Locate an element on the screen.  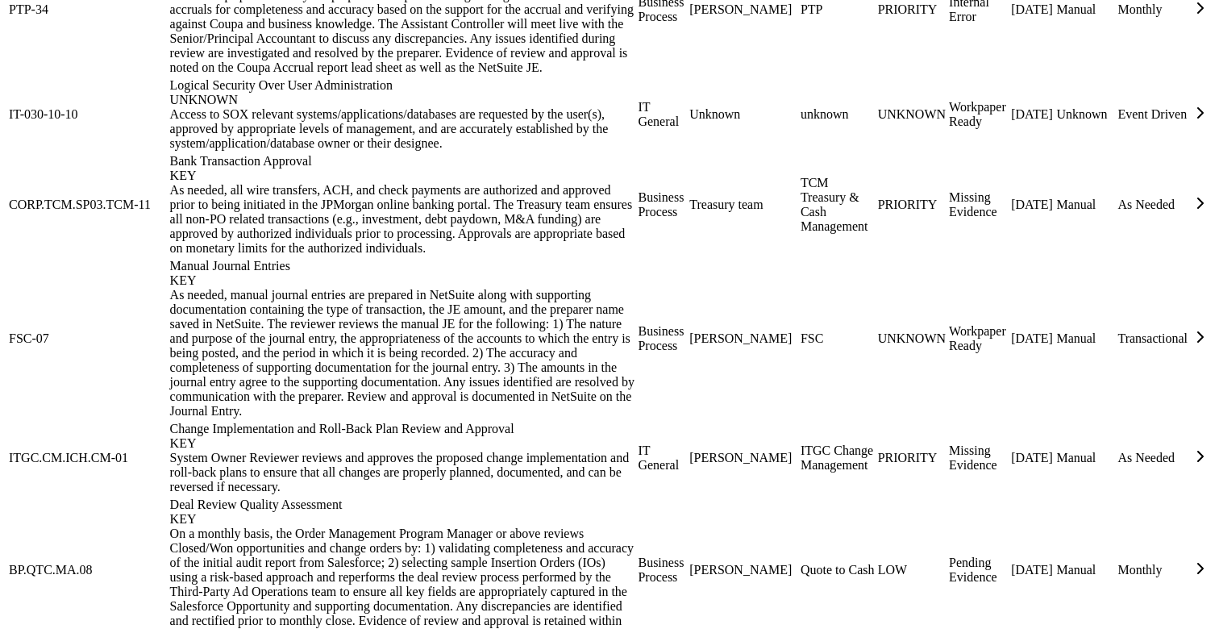
div: Deal Review Quality Assessment is located at coordinates (402, 512).